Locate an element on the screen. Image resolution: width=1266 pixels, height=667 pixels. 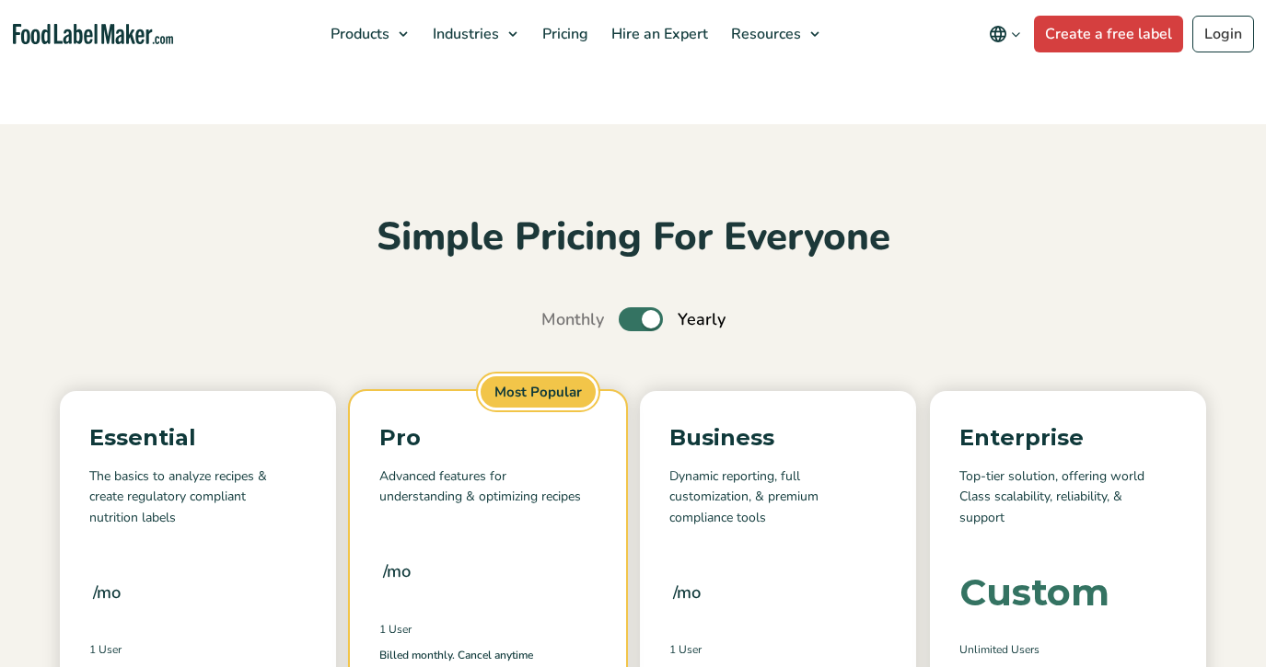
span: Industries is located at coordinates (464, 34).